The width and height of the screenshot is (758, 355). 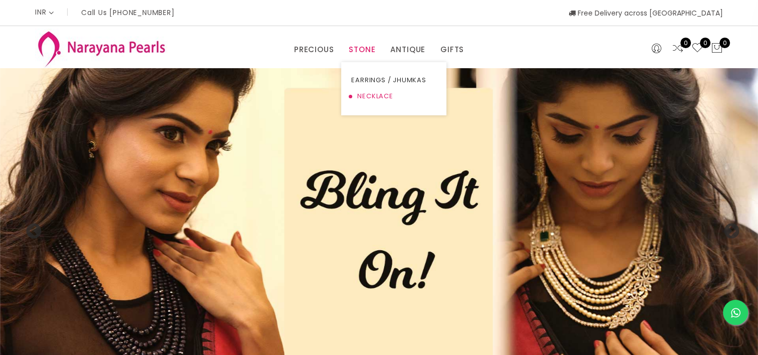 I want to click on a: ANTIQUE, so click(x=408, y=50).